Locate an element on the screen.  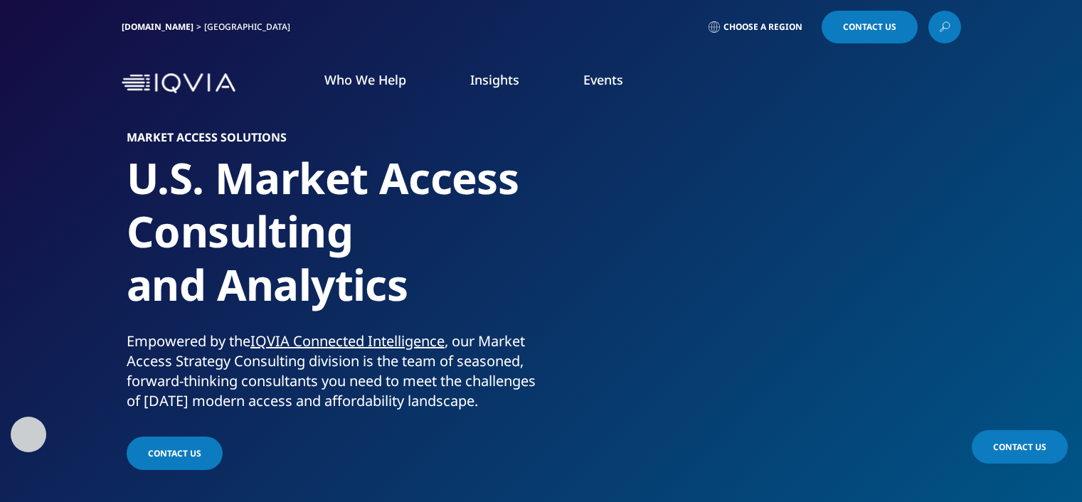
nav: Primary is located at coordinates (601, 83).